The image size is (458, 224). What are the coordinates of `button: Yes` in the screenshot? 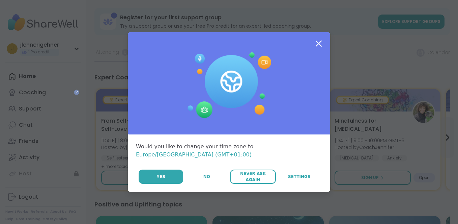 It's located at (161, 176).